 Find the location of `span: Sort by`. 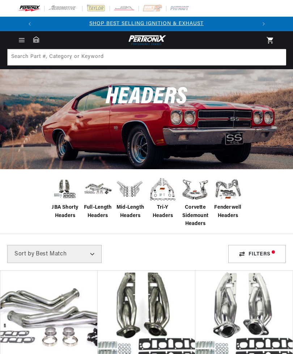

span: Sort by is located at coordinates (24, 254).